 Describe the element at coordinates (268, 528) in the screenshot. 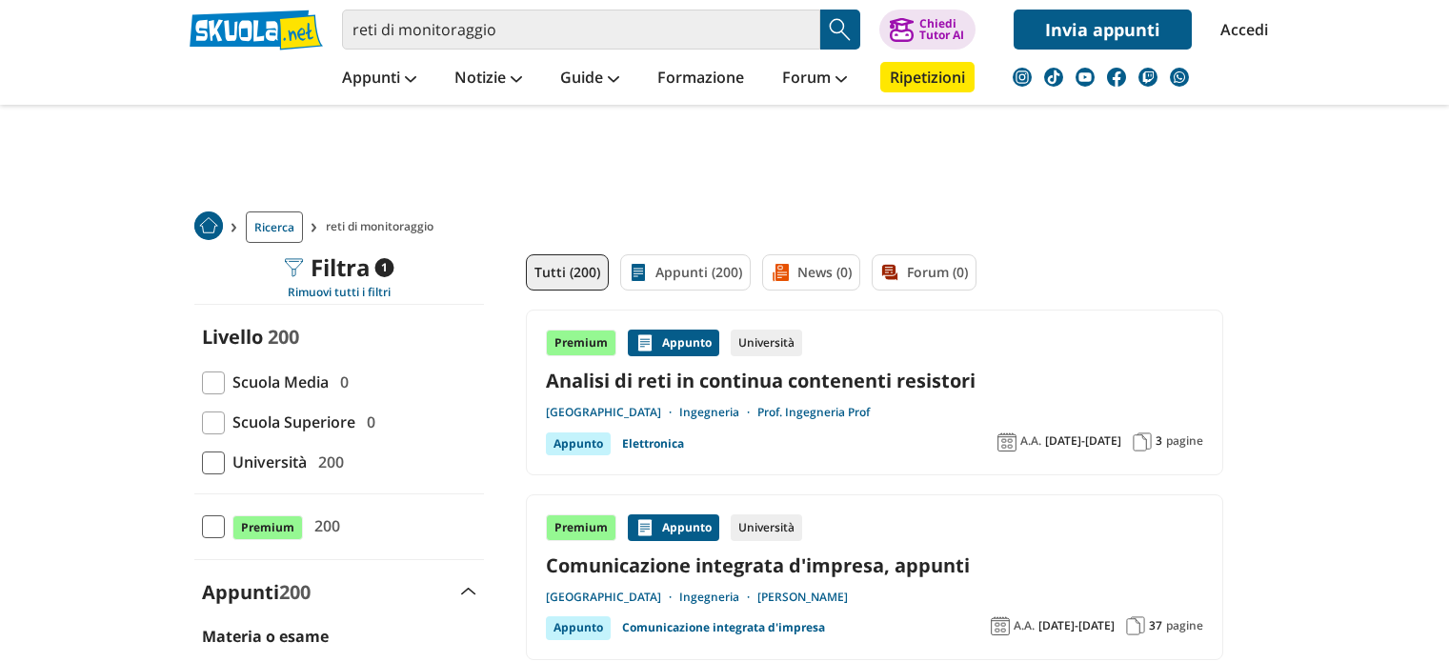

I see `span: Premium` at that location.